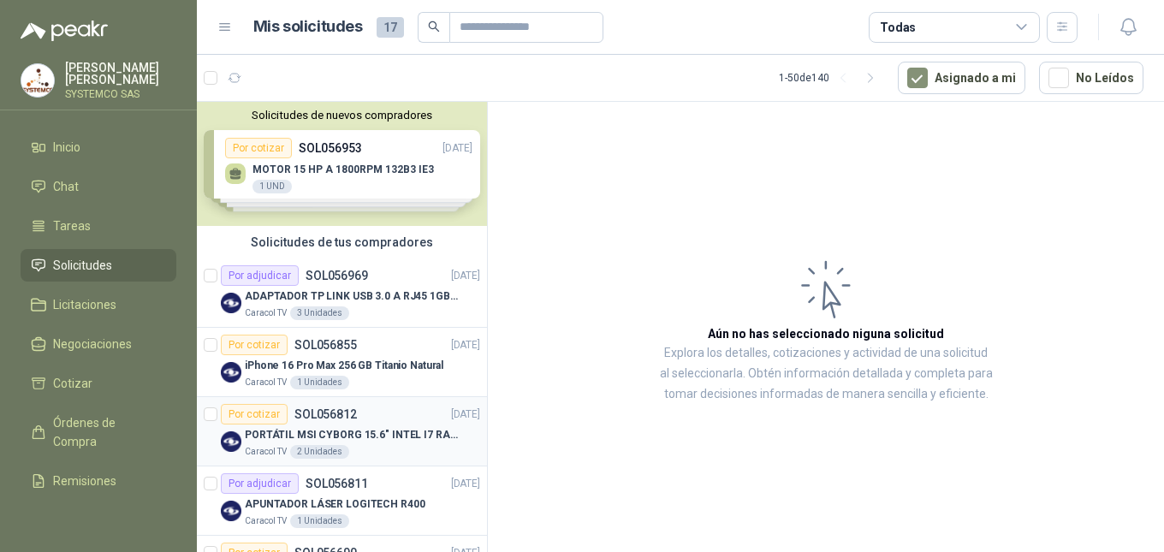  I want to click on div: 2 Unidades, so click(319, 452).